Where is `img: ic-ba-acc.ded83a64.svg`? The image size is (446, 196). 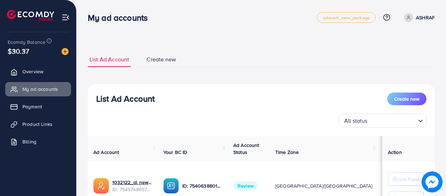 img: ic-ba-acc.ded83a64.svg is located at coordinates (171, 185).